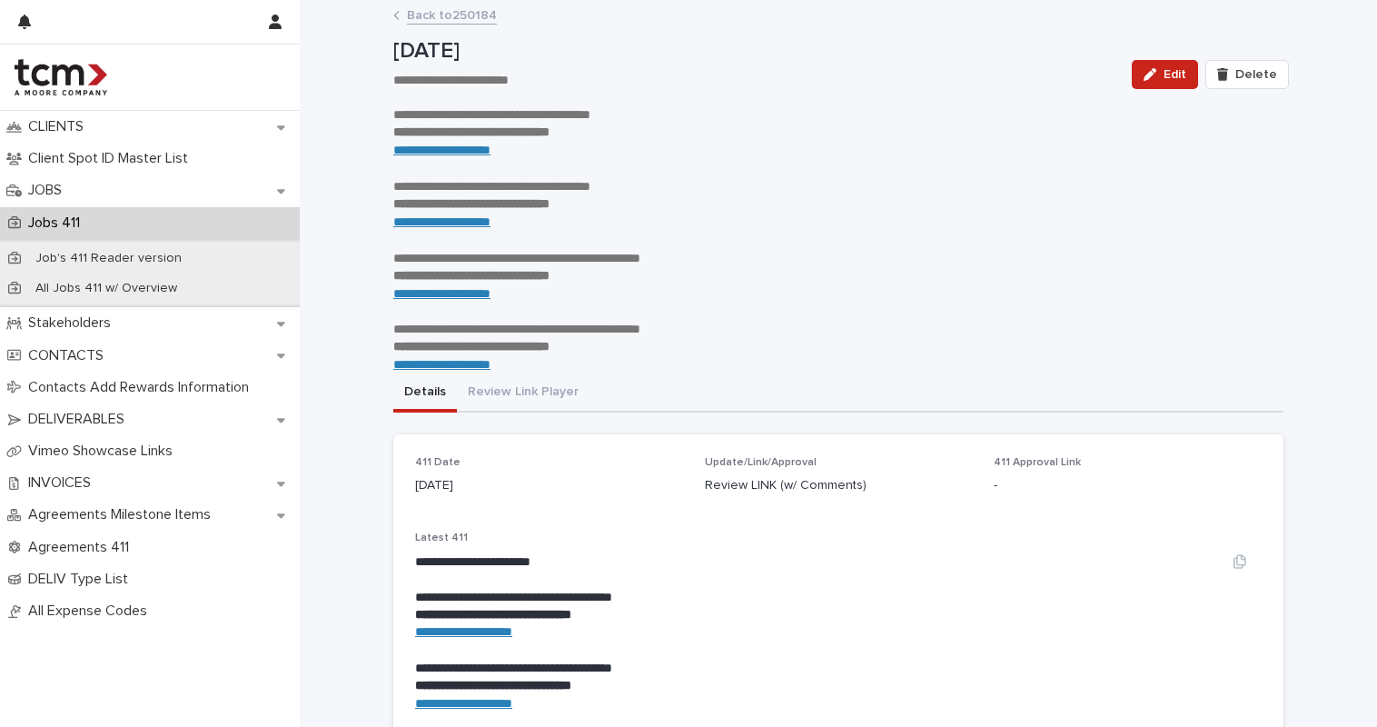 The width and height of the screenshot is (1377, 727). What do you see at coordinates (48, 190) in the screenshot?
I see `p: JOBS` at bounding box center [48, 190].